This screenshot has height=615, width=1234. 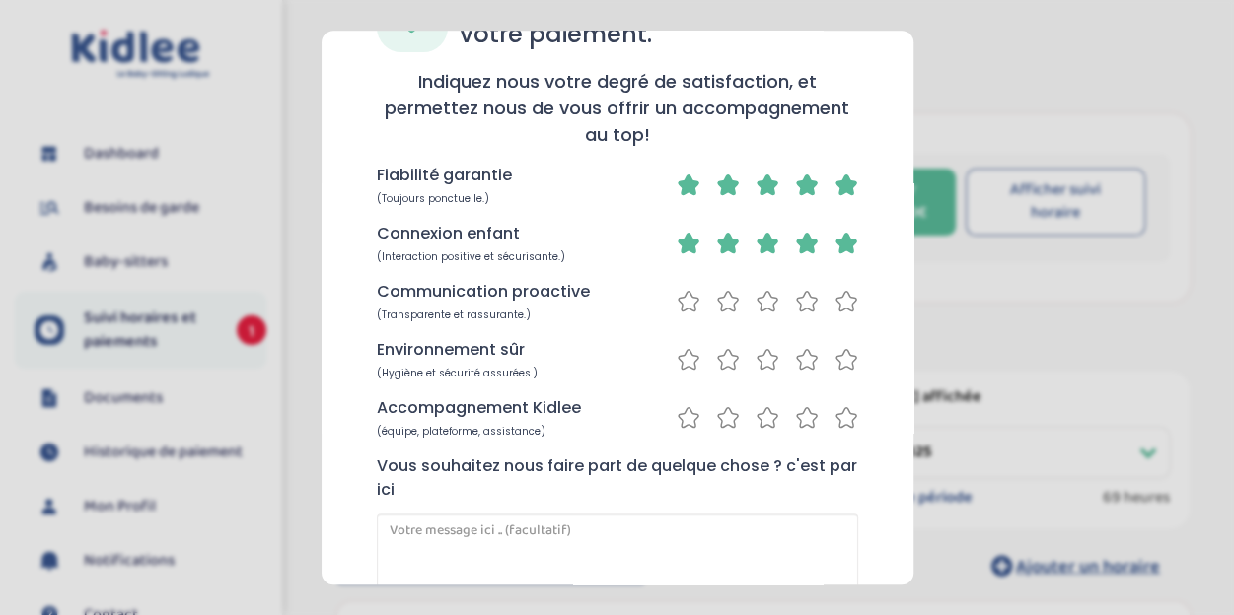 What do you see at coordinates (444, 176) in the screenshot?
I see `p: Fiabilité garantie` at bounding box center [444, 176].